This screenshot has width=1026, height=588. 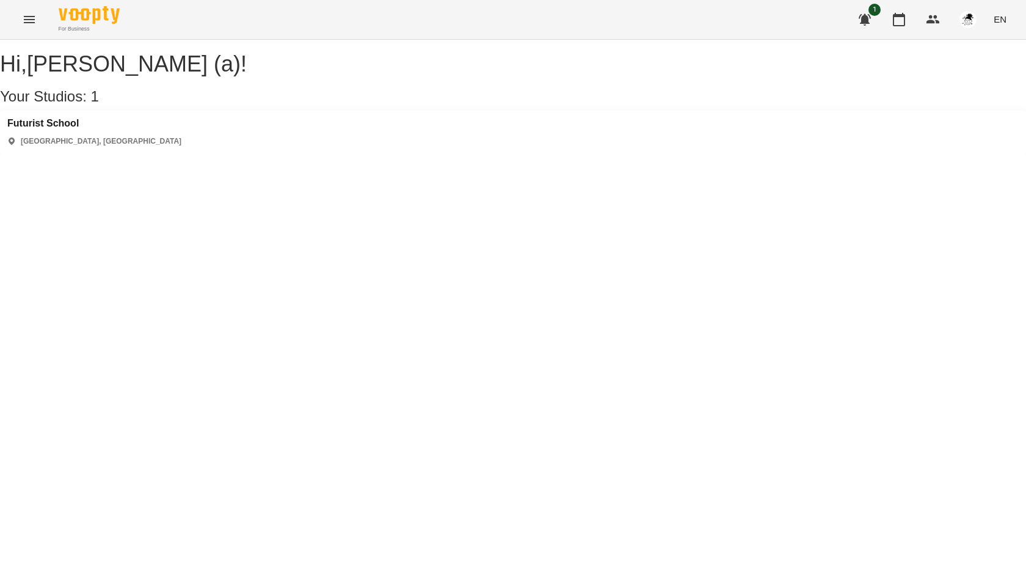 What do you see at coordinates (29, 20) in the screenshot?
I see `button: Menu` at bounding box center [29, 20].